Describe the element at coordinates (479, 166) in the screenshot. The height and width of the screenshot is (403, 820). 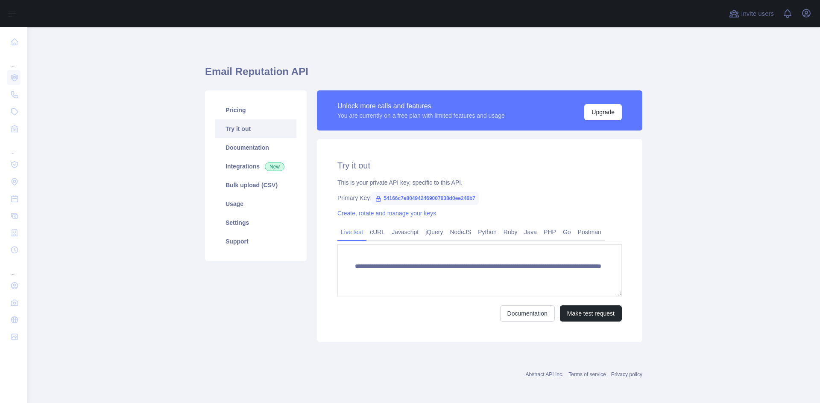
I see `h2: Try it out` at that location.